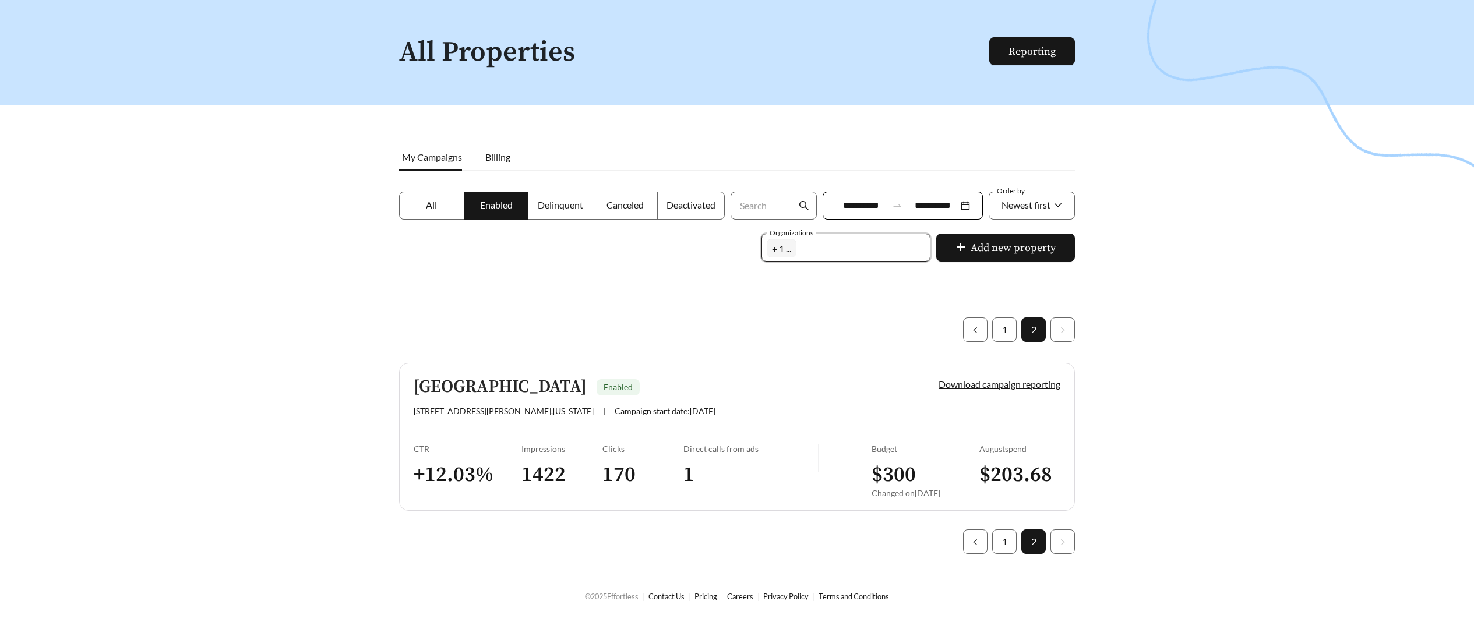  Describe the element at coordinates (467, 449) in the screenshot. I see `div: CTR` at that location.